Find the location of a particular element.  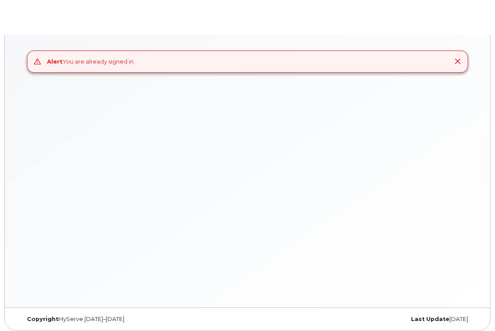

strong: Last Update is located at coordinates (430, 318).